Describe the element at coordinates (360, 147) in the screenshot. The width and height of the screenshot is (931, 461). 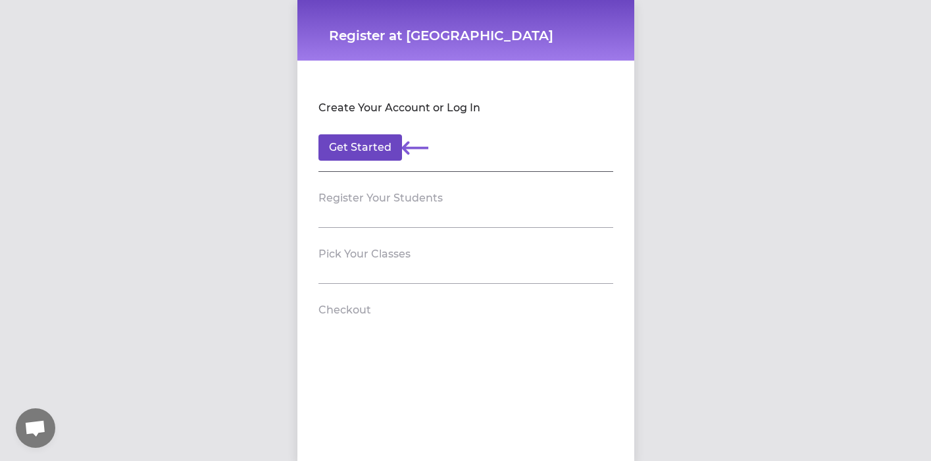
I see `button: Get Started` at that location.